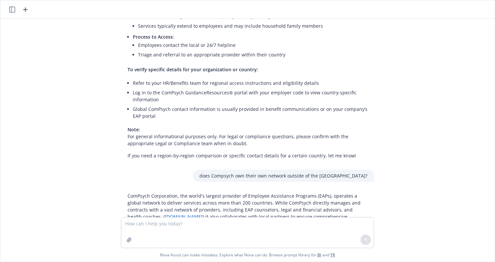 The image size is (495, 262). What do you see at coordinates (134, 129) in the screenshot?
I see `span: Note:` at bounding box center [134, 129].